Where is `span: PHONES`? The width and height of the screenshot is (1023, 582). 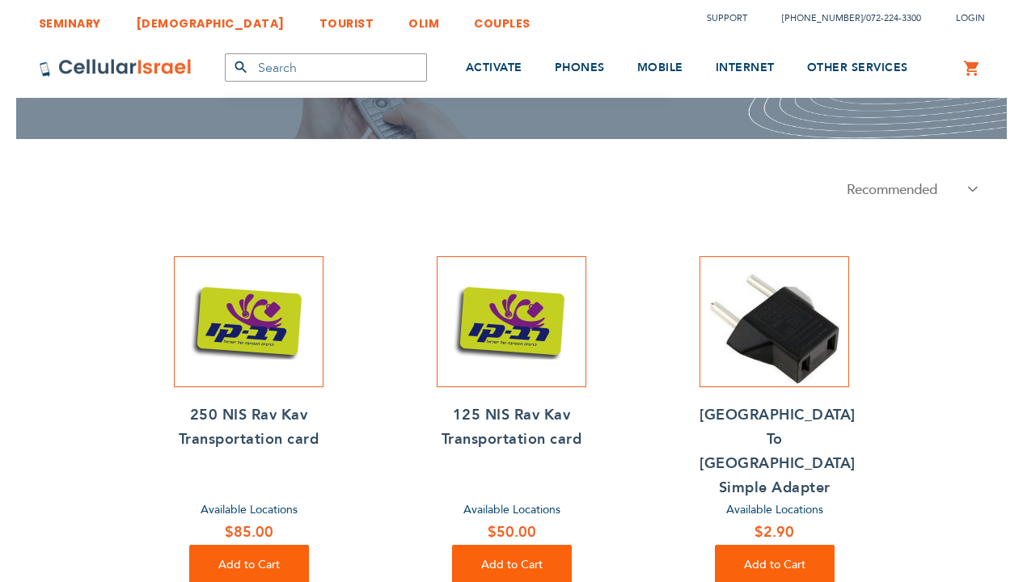 span: PHONES is located at coordinates (580, 67).